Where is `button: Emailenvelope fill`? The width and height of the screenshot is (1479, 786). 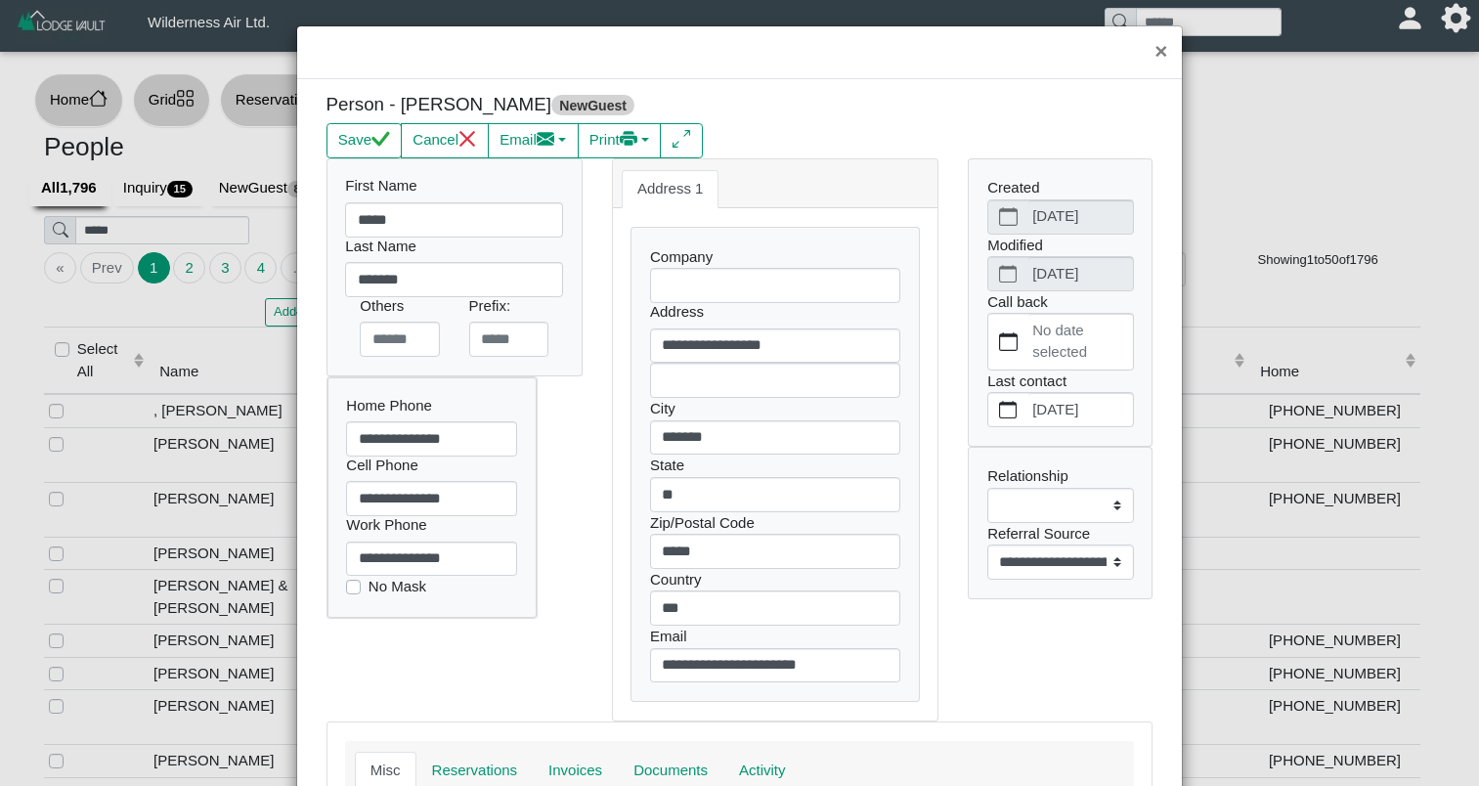
button: Emailenvelope fill is located at coordinates (533, 141).